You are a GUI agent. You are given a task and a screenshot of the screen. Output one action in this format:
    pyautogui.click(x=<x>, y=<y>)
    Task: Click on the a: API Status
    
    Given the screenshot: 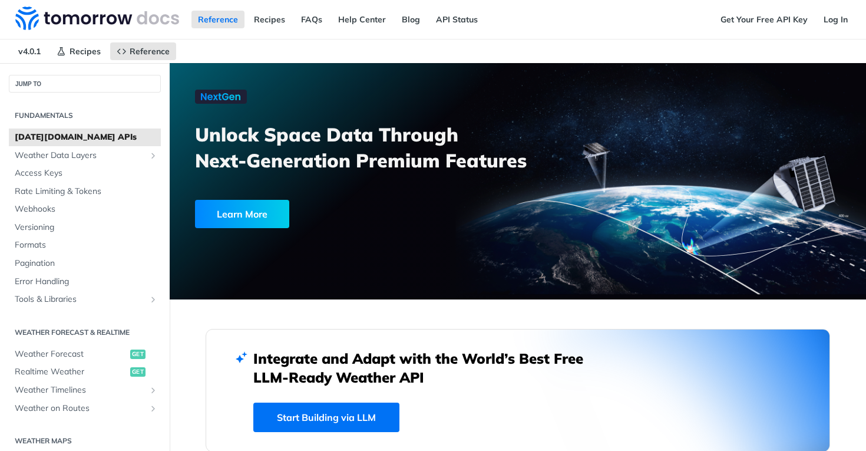 What is the action you would take?
    pyautogui.click(x=457, y=19)
    